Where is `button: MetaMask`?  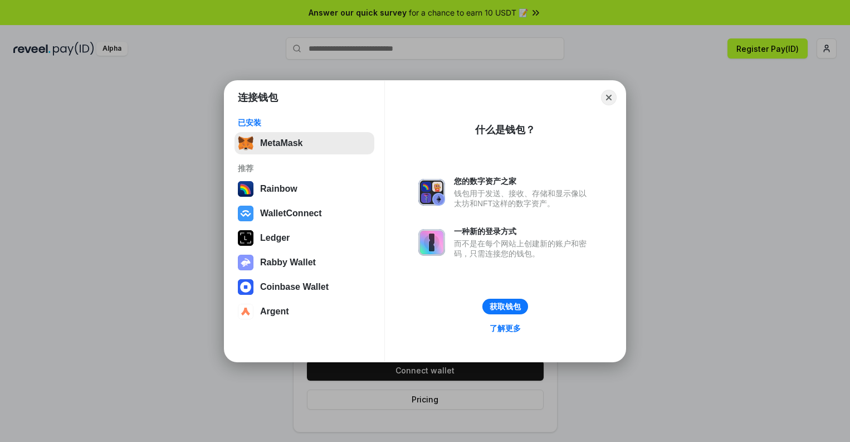 button: MetaMask is located at coordinates (304, 143).